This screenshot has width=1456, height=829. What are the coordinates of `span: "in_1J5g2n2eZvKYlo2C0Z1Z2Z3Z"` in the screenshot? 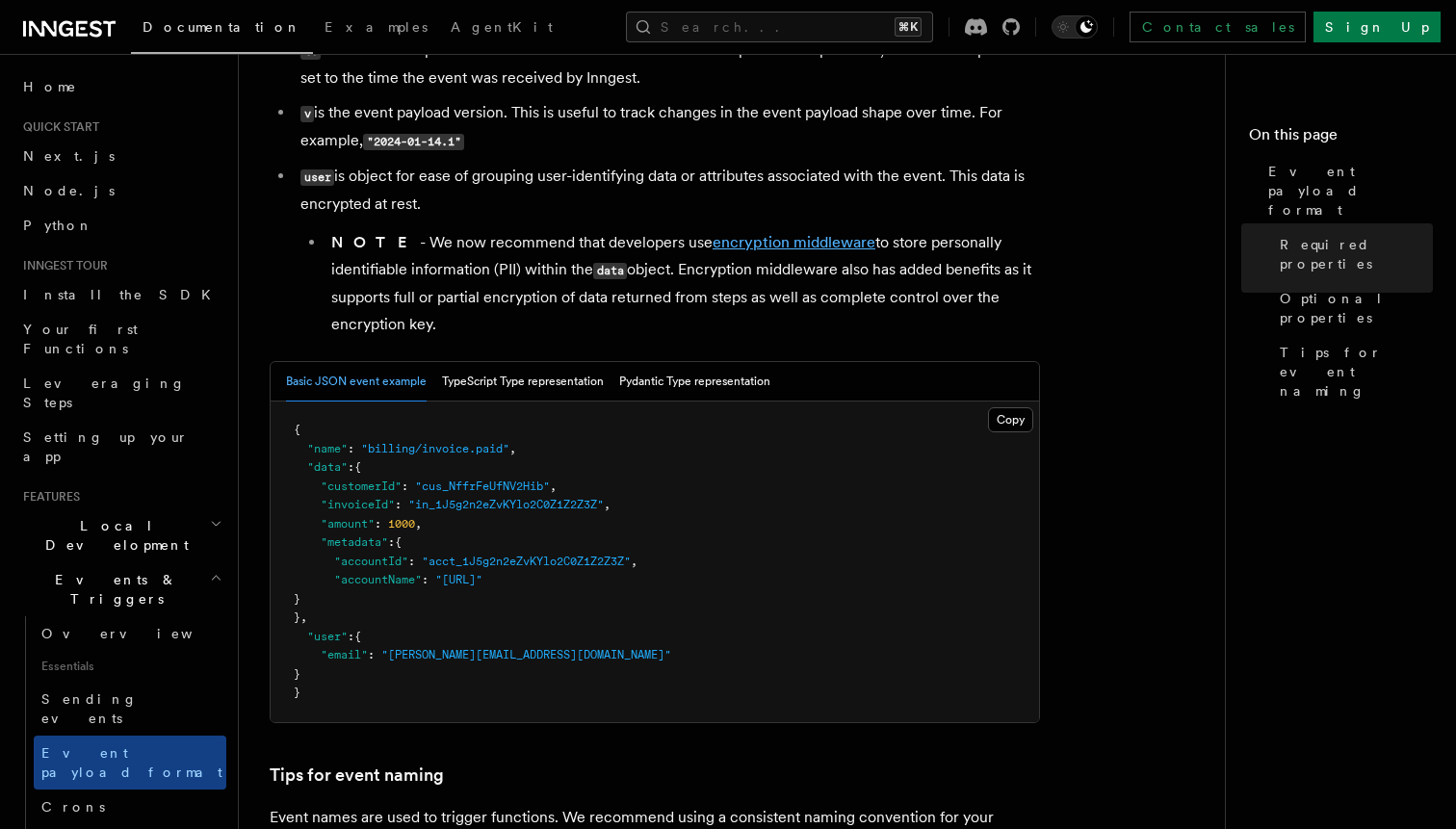 It's located at (505, 504).